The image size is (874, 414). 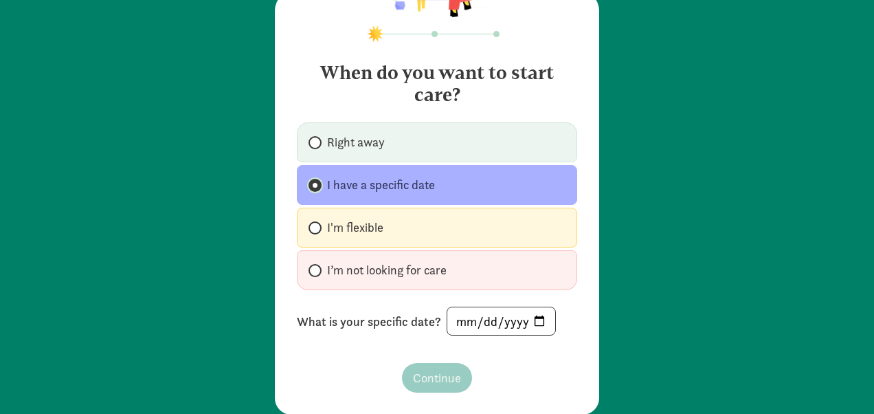 What do you see at coordinates (387, 270) in the screenshot?
I see `span: I’m not looking for care` at bounding box center [387, 270].